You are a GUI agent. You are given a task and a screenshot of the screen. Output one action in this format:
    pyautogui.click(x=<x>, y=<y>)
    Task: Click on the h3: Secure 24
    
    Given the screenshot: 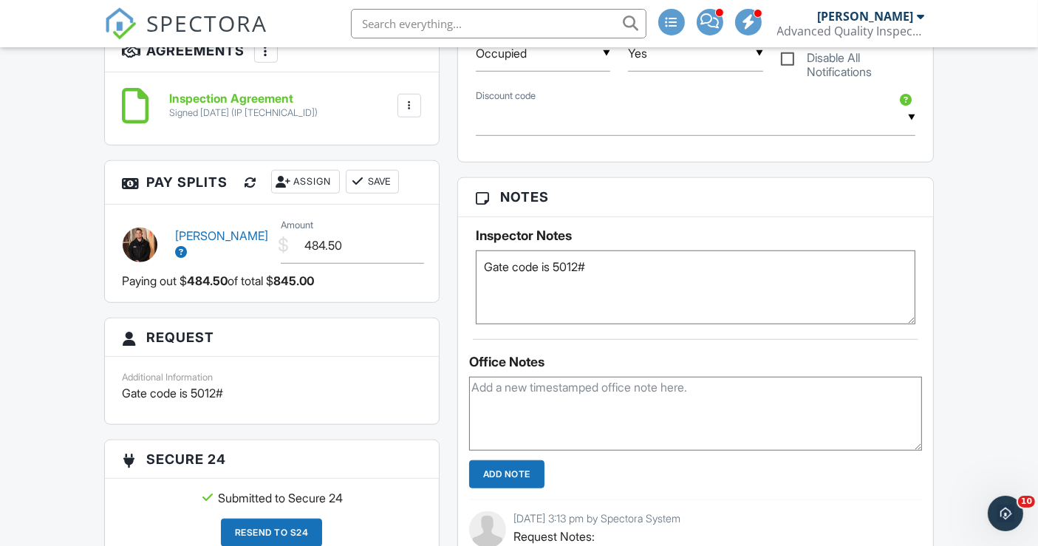 What is the action you would take?
    pyautogui.click(x=272, y=459)
    